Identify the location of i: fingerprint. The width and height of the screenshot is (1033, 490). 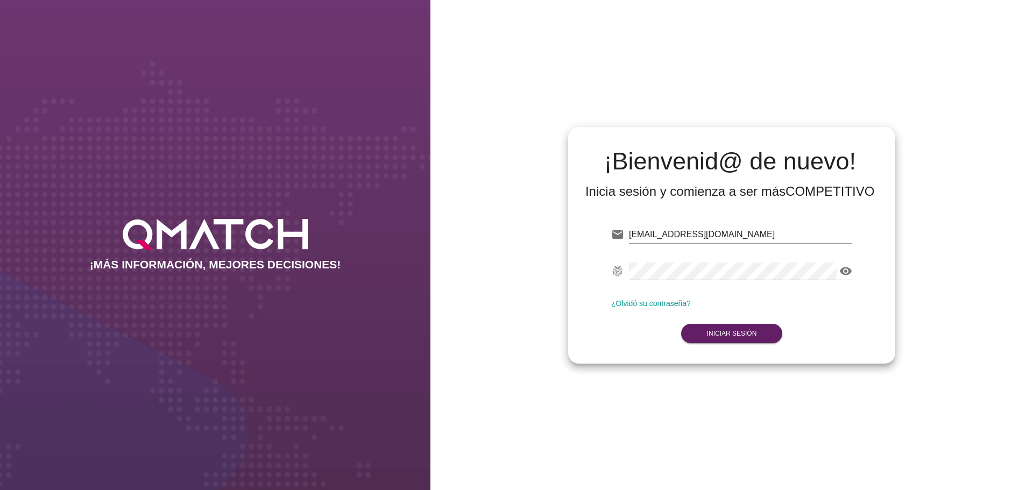
(618, 271).